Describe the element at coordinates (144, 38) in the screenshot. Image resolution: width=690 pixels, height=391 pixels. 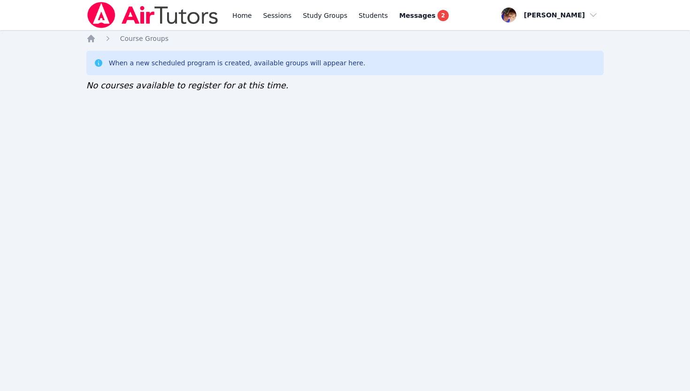
I see `a: Course Groups` at that location.